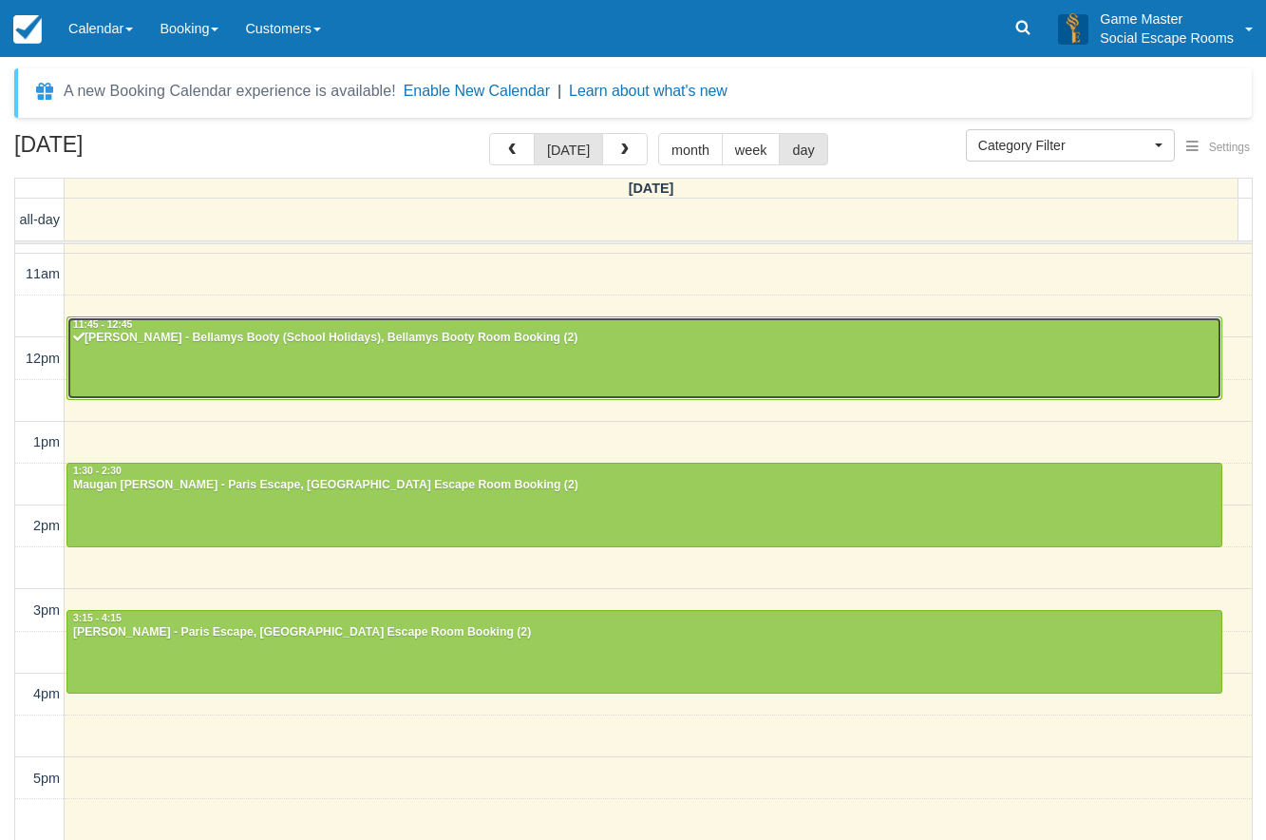 The image size is (1266, 840). I want to click on span: 2pm, so click(47, 525).